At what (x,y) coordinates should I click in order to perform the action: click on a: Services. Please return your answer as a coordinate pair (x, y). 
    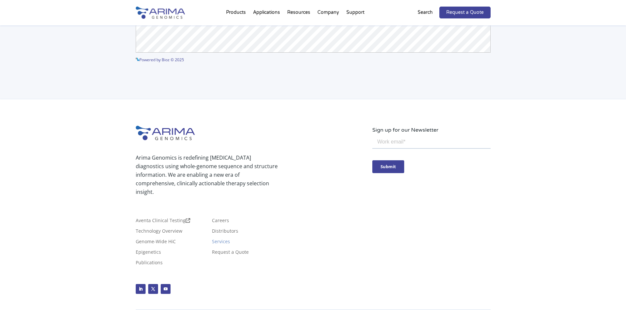
    Looking at the image, I should click on (221, 243).